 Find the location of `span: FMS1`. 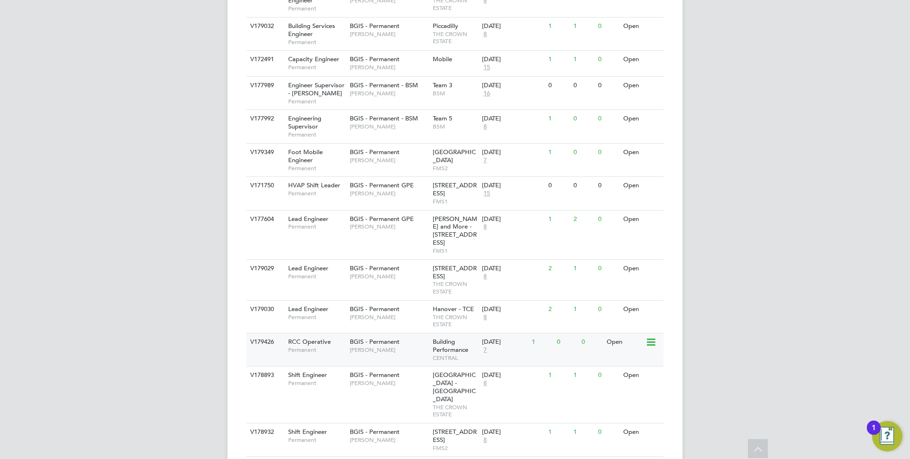

span: FMS1 is located at coordinates (455, 251).